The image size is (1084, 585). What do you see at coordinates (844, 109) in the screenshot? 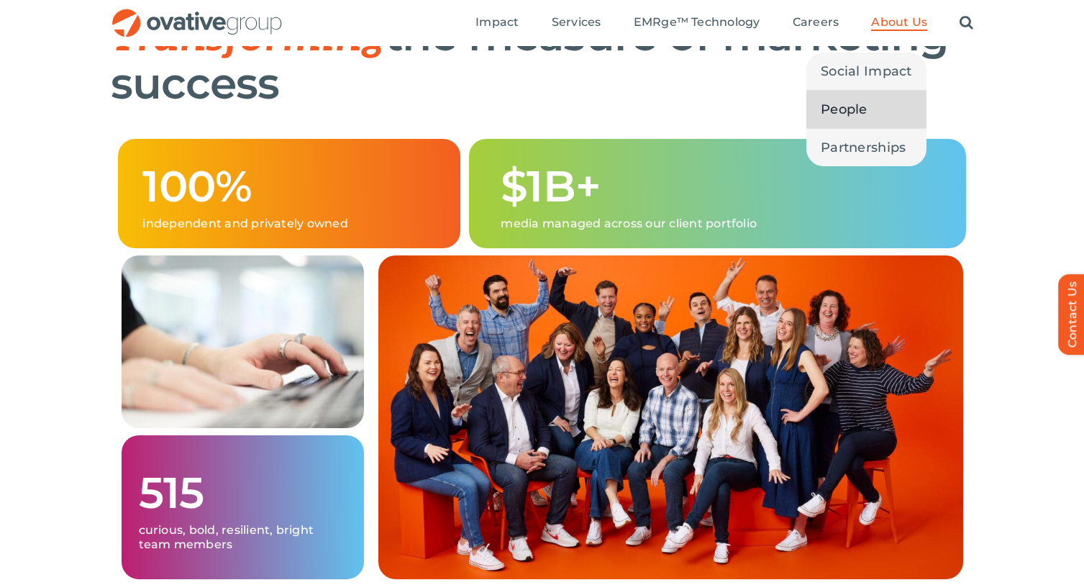
I see `span: People` at bounding box center [844, 109].